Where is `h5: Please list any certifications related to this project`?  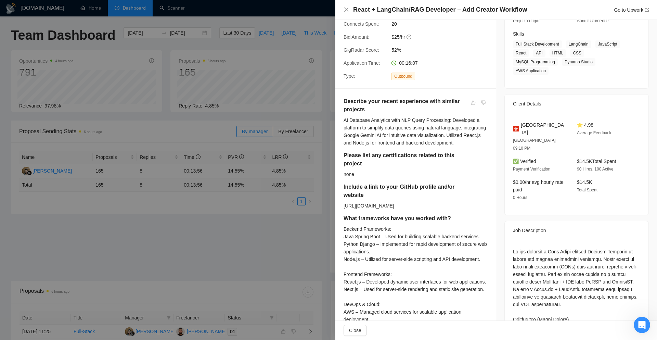
h5: Please list any certifications related to this project is located at coordinates (399, 160).